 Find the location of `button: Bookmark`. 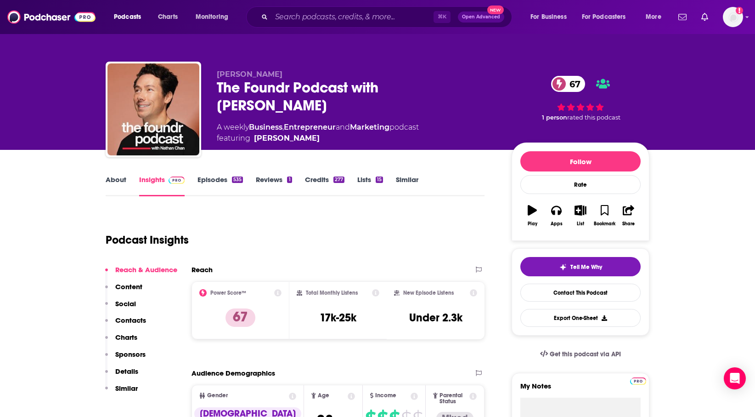

button: Bookmark is located at coordinates (604, 215).